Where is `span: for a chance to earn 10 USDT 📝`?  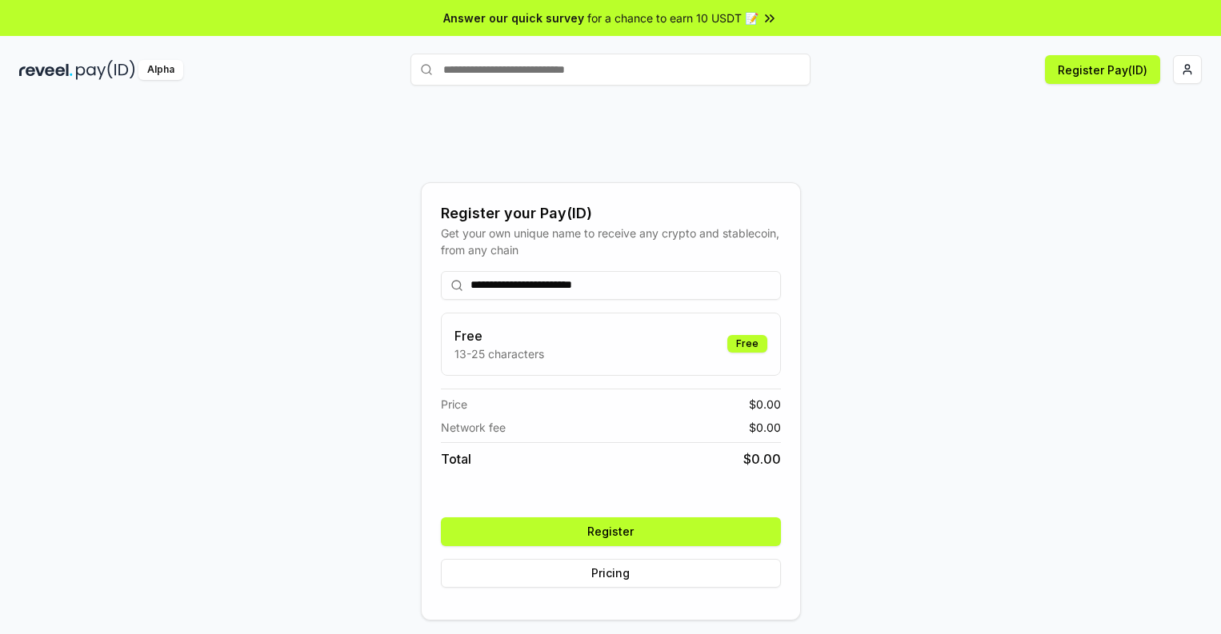 span: for a chance to earn 10 USDT 📝 is located at coordinates (673, 18).